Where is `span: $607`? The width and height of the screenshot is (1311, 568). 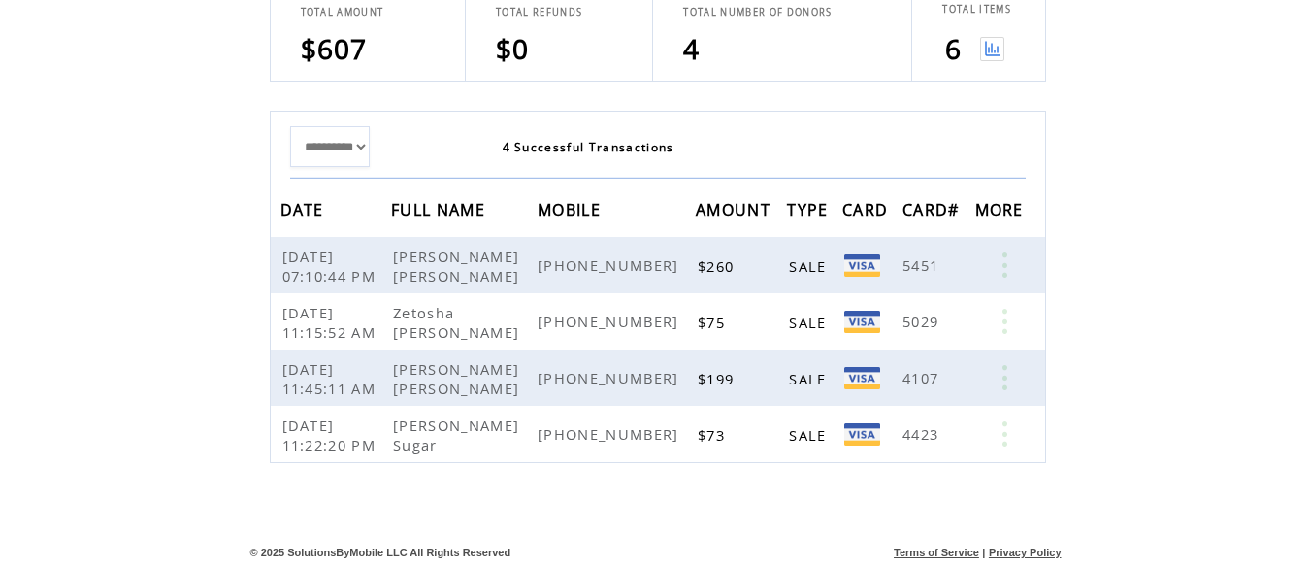
span: $607 is located at coordinates (334, 49).